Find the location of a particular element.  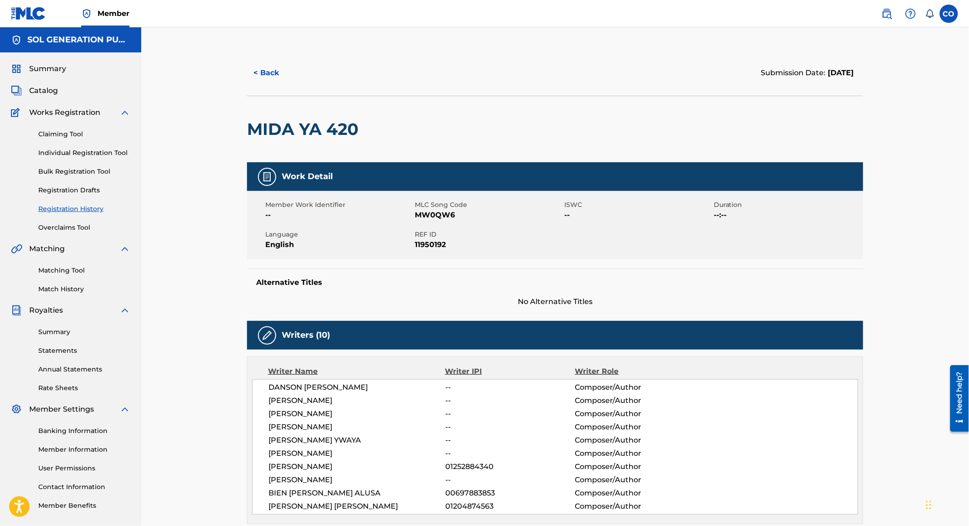

a: Registration Drafts is located at coordinates (84, 190).